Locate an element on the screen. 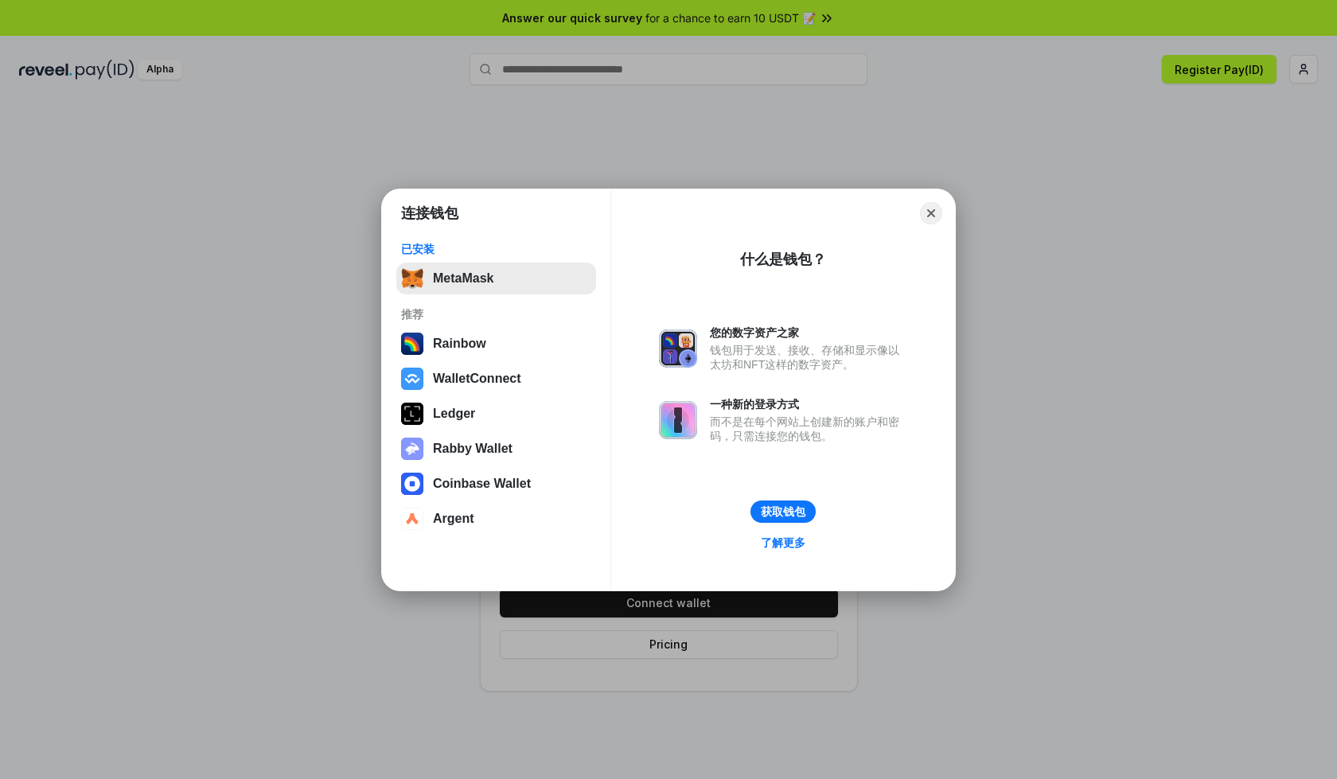  div: Rainbow is located at coordinates (459, 344).